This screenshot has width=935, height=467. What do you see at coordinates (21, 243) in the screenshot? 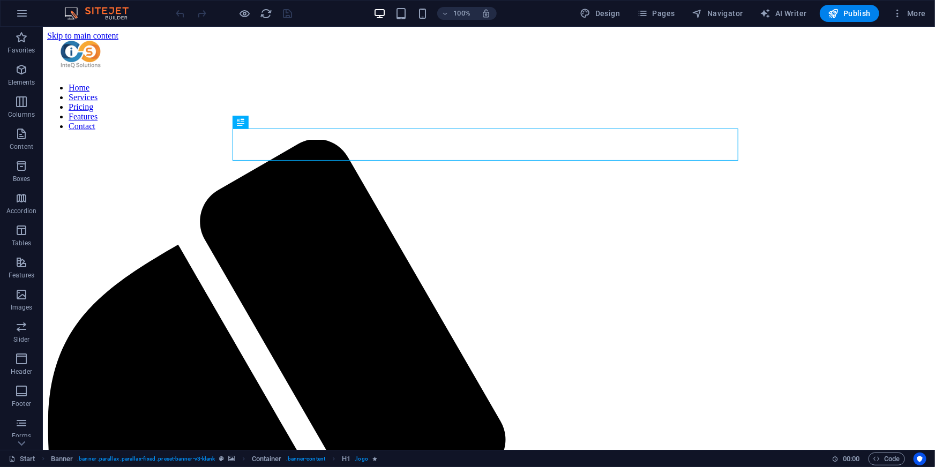
I see `p: Tables` at bounding box center [21, 243].